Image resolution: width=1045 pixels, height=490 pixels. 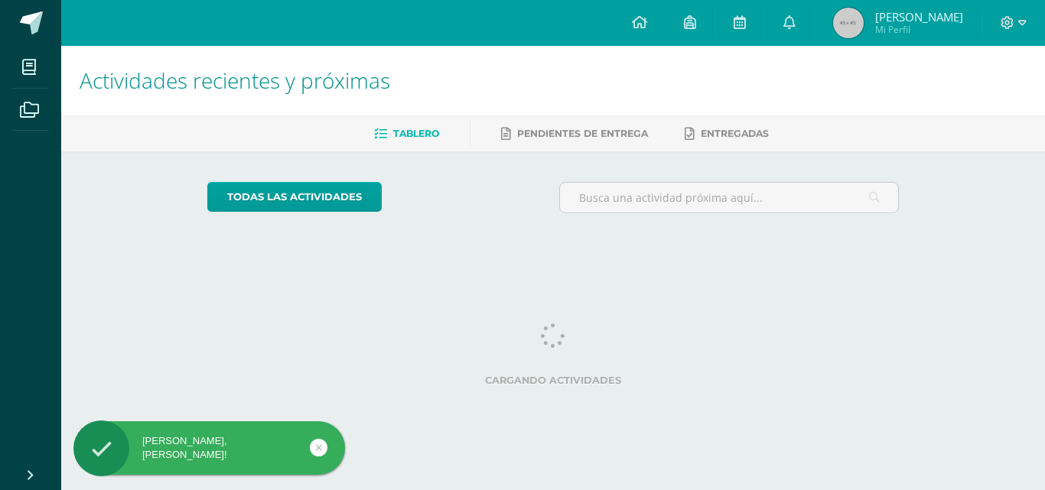 I want to click on label: Cargando actividades, so click(x=553, y=380).